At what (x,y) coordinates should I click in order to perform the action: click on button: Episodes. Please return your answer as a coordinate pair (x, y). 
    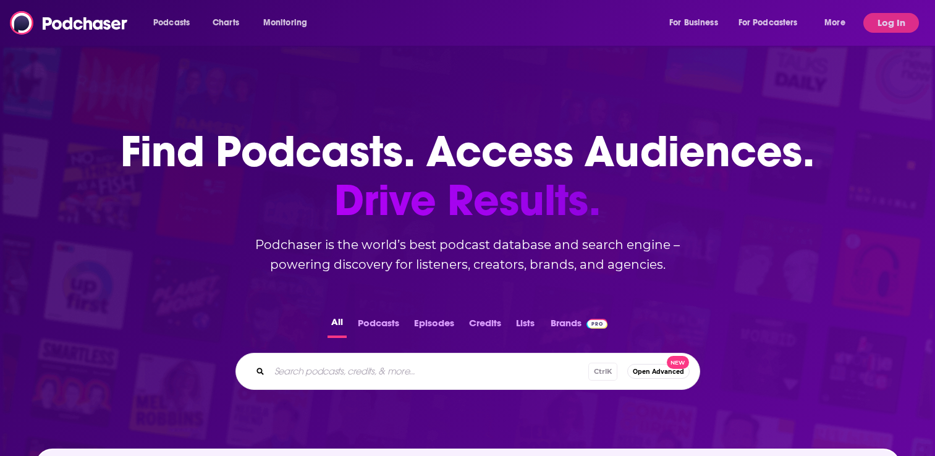
    Looking at the image, I should click on (434, 326).